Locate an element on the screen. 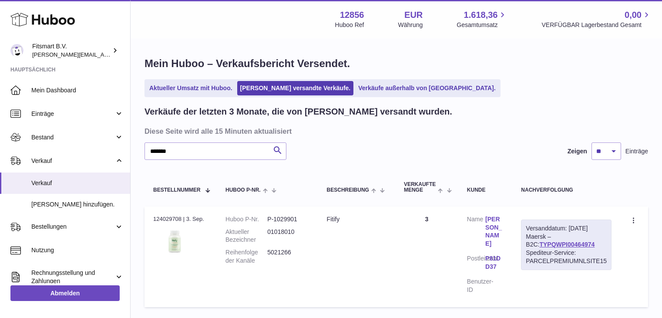 This screenshot has width=662, height=318. img: jonathan@leaderoo.com is located at coordinates (17, 50).